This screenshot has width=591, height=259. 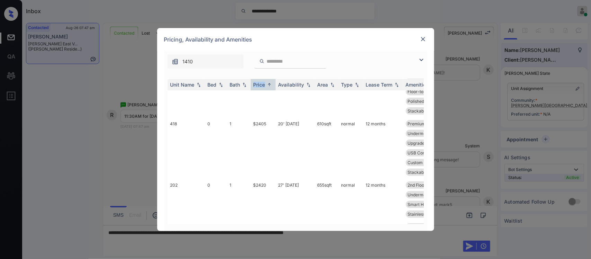 I want to click on span: USB Compatible ..., so click(x=426, y=153).